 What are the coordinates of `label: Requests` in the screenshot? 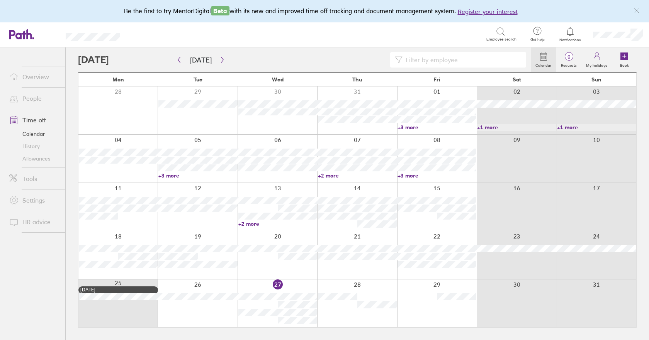 It's located at (568, 64).